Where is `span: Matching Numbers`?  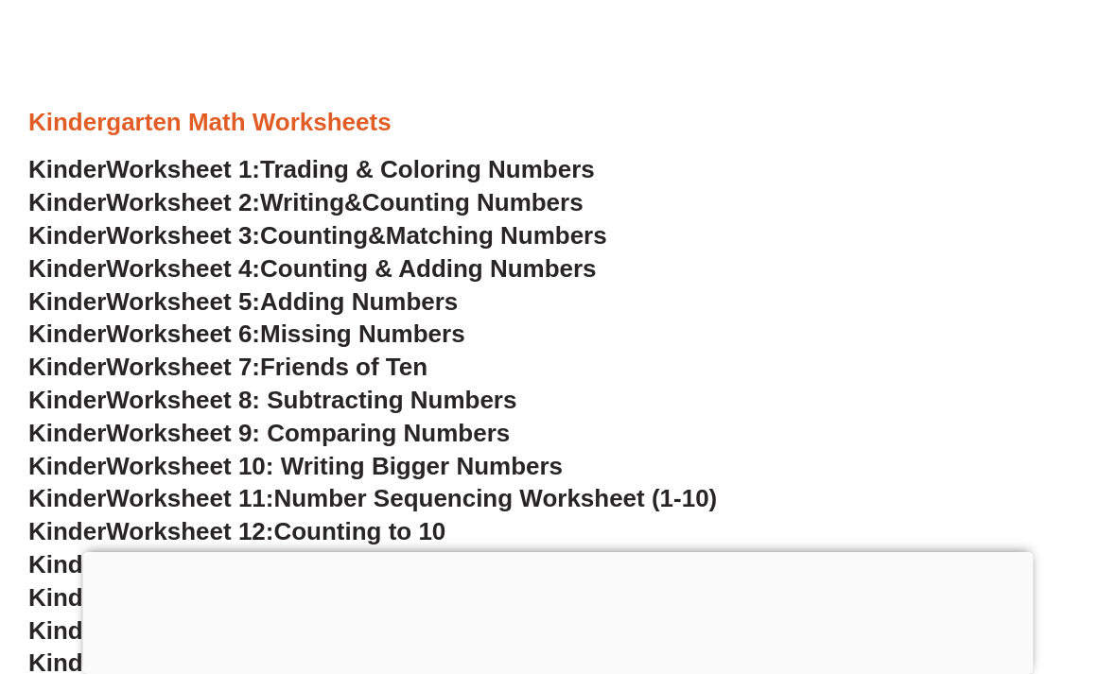 span: Matching Numbers is located at coordinates (497, 235).